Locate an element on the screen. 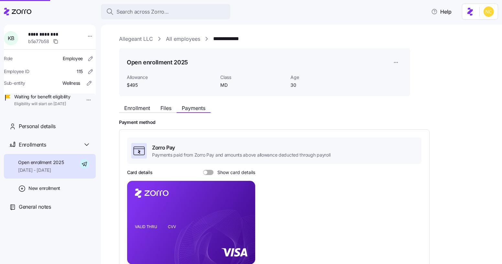  span: Payments paid from Zorro Pay and amounts above allowance deducted through payroll is located at coordinates (241, 155).